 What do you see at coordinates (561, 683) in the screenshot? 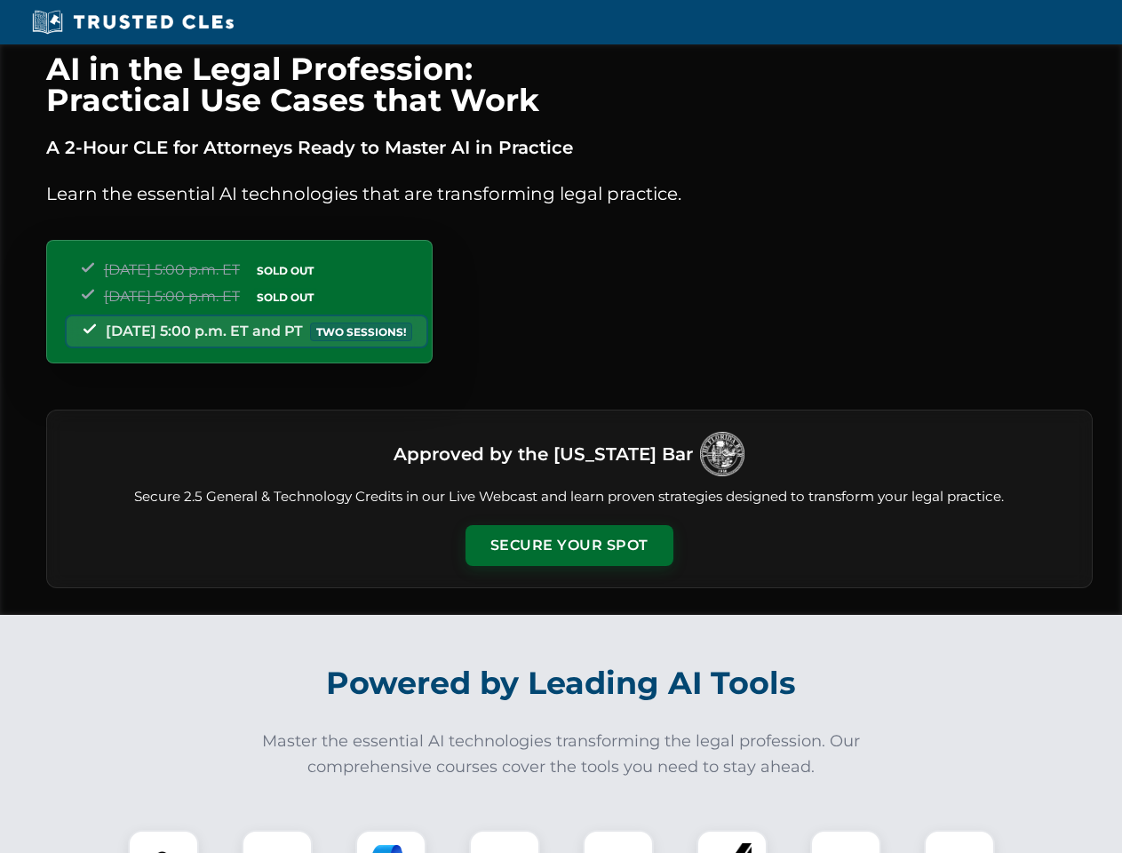
I see `h2: Powered by Leading AI Tools` at bounding box center [561, 683].